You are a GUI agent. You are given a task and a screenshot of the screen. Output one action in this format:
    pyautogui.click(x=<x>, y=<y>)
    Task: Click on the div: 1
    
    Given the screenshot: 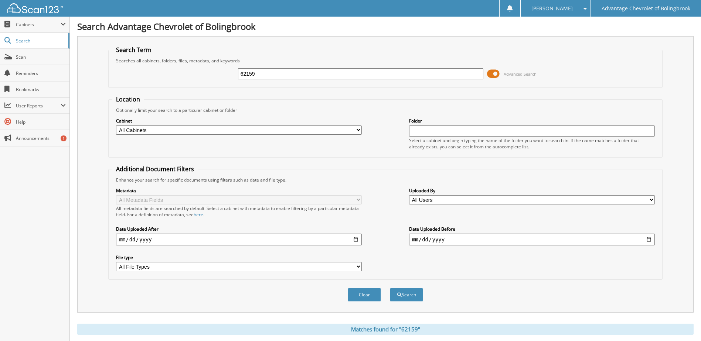 What is the action you would take?
    pyautogui.click(x=64, y=138)
    